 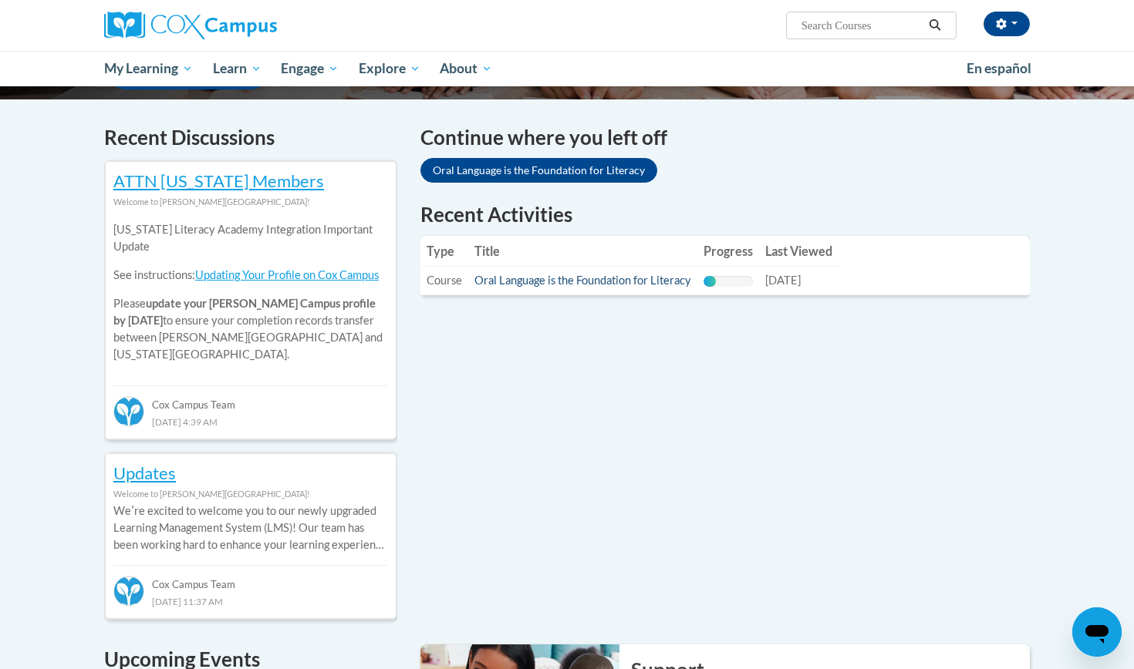 I want to click on th: Title, so click(x=582, y=251).